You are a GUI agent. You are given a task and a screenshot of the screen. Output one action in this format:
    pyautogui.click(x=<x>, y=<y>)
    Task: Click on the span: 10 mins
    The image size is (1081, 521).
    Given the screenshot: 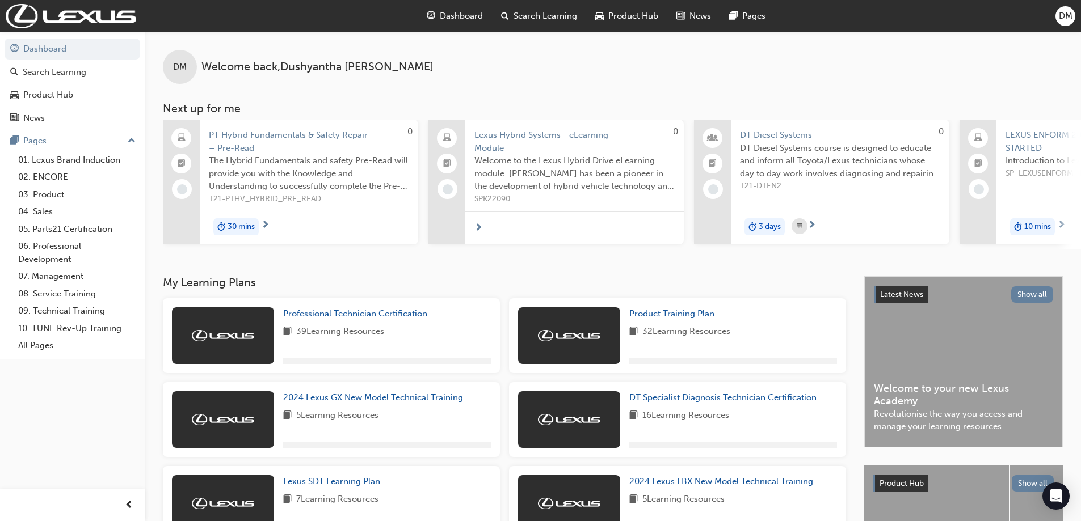 What is the action you would take?
    pyautogui.click(x=1037, y=227)
    